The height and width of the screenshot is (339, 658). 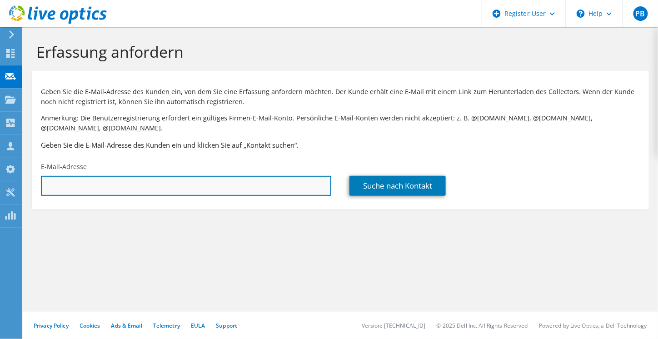 I want to click on p: Geben Sie die E-Mail-Adresse des Kunden ein, von dem Sie eine Erfassung anfordern möchten. Der Ku..., so click(x=340, y=97).